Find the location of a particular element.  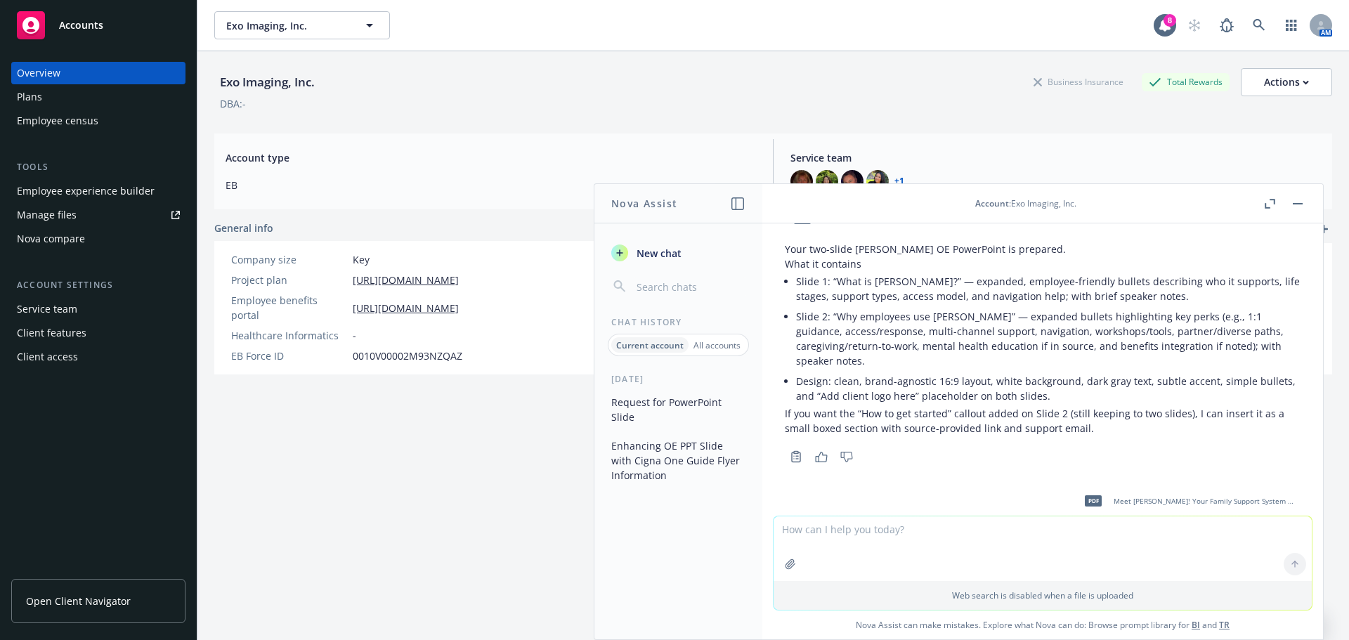

span: pdf is located at coordinates (1093, 500).